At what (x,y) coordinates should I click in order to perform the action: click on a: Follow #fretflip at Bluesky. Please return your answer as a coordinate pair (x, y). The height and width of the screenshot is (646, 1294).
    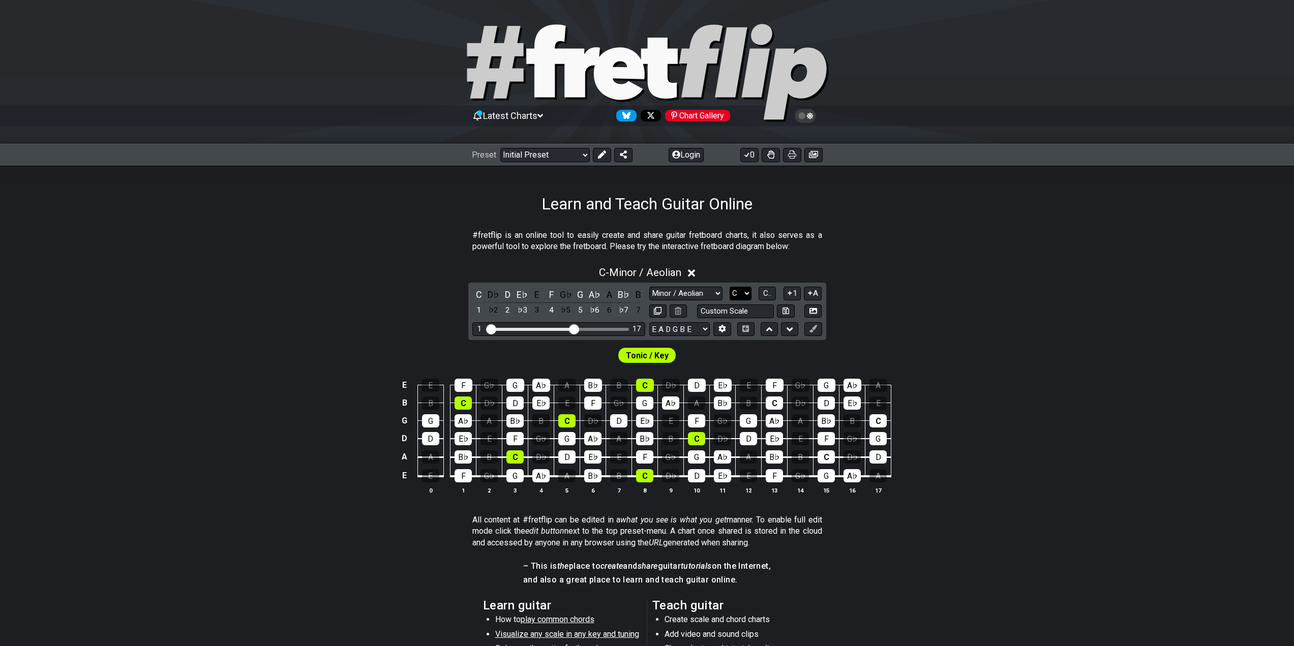
    Looking at the image, I should click on (624, 115).